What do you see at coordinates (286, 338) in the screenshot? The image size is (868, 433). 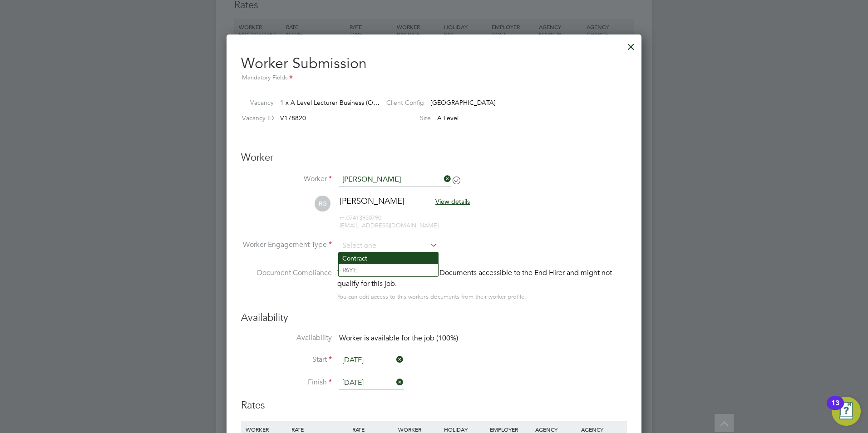 I see `label: Availability` at bounding box center [286, 338].